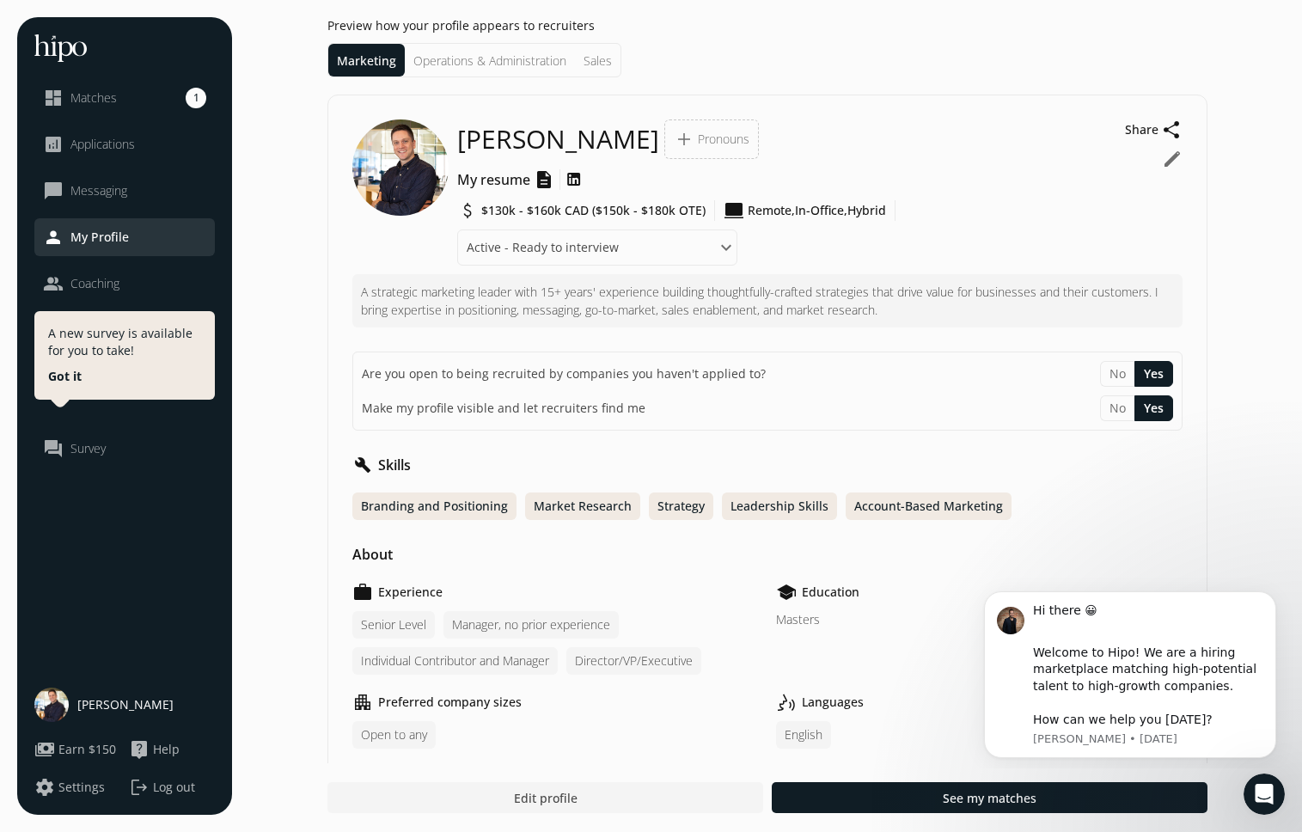  Describe the element at coordinates (771, 211) in the screenshot. I see `span: Remote,` at that location.